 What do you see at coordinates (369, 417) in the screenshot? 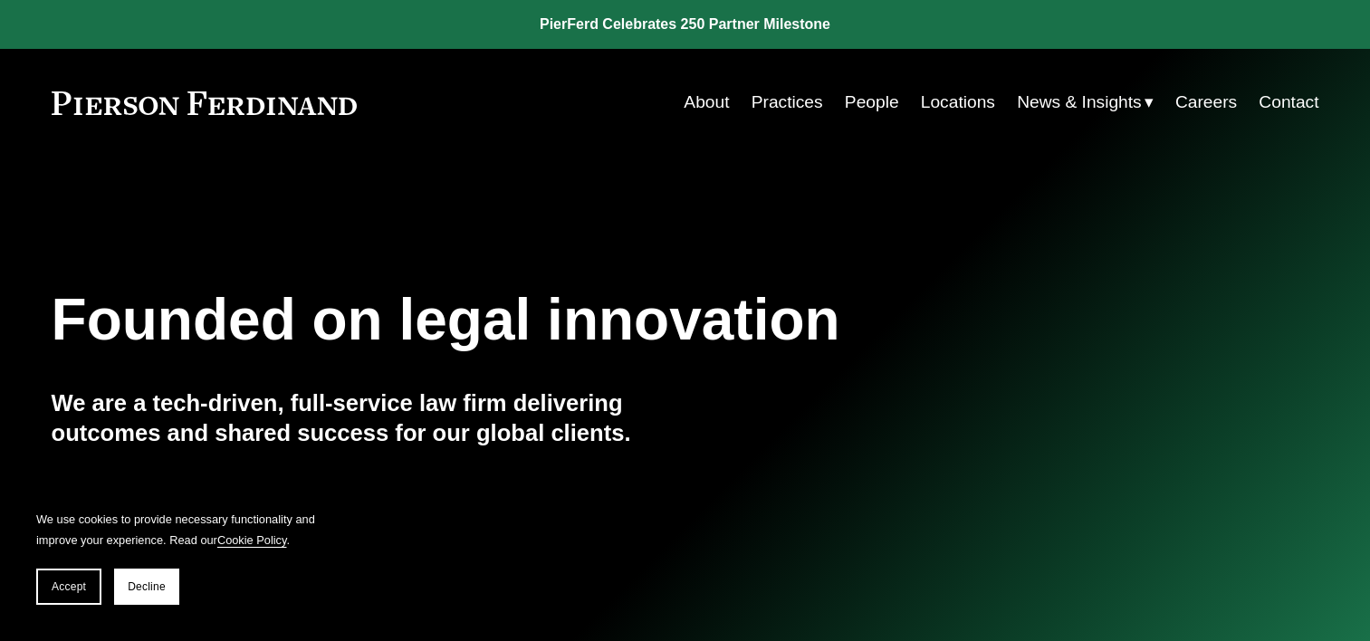
I see `h4: We are a tech-driven, full-service law firm delivering outcomes and shared success for our global...` at bounding box center [369, 417].